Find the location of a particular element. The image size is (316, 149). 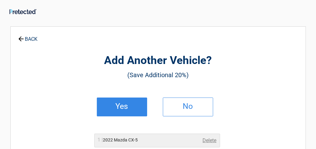

img: Main Logo is located at coordinates (23, 12).